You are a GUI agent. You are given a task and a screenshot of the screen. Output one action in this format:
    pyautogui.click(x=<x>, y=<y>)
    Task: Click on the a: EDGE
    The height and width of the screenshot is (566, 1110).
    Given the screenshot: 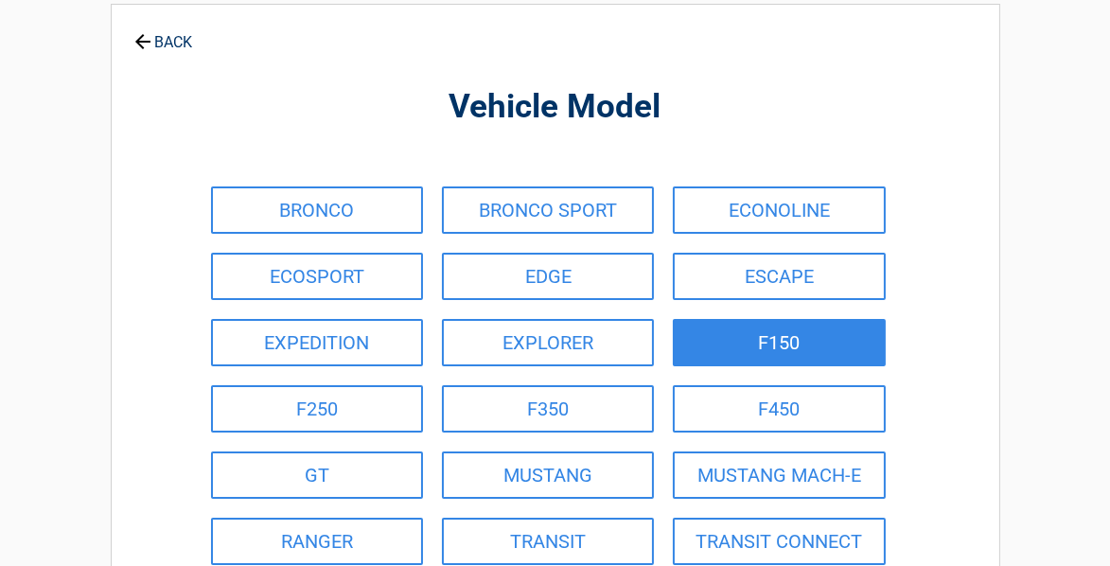 What is the action you would take?
    pyautogui.click(x=548, y=276)
    